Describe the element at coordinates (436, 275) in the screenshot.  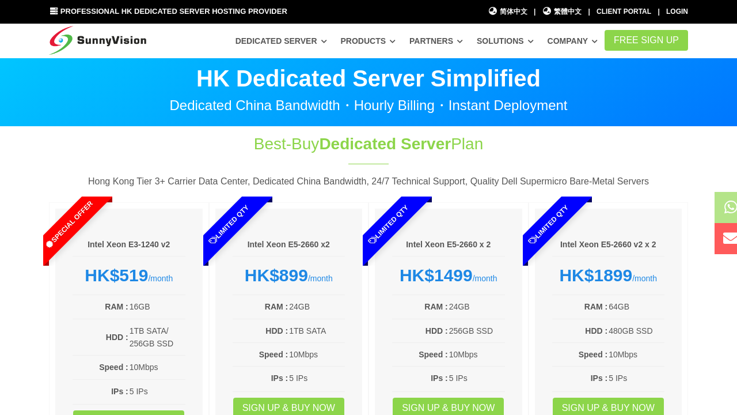
I see `strong: HK$1499` at that location.